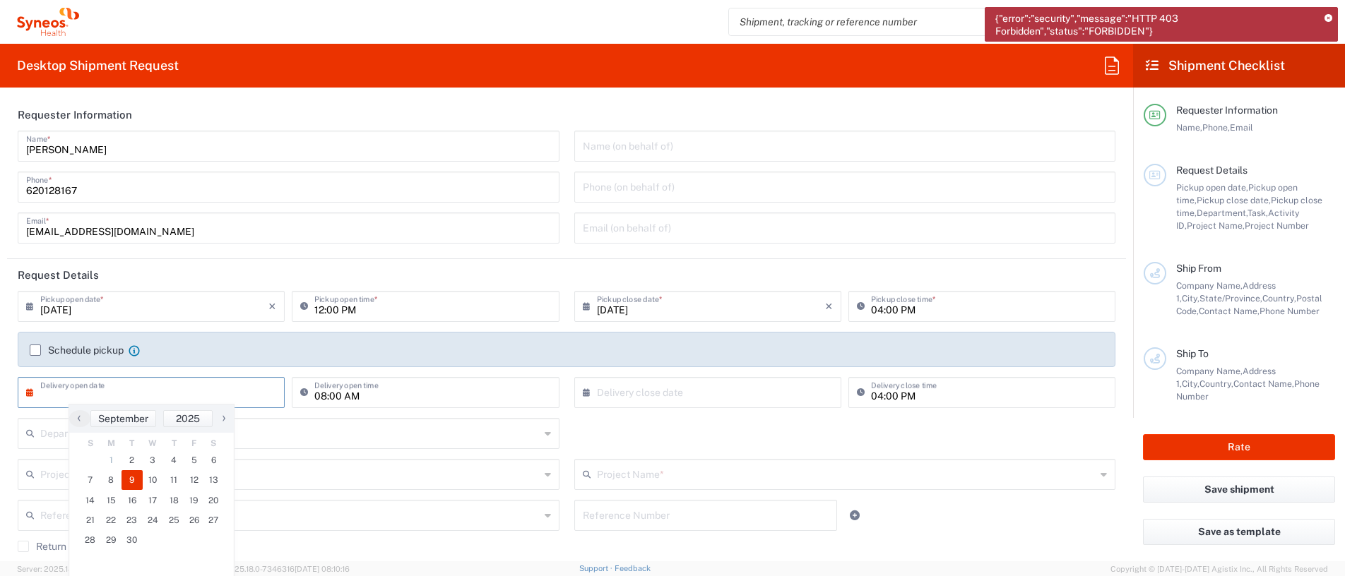  I want to click on span: 5, so click(194, 460).